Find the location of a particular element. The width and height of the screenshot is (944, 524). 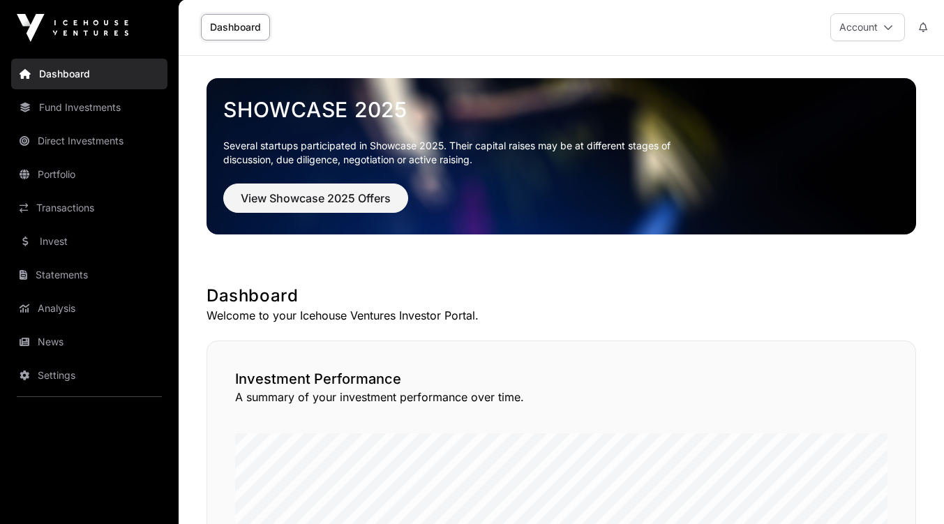

a: Settings is located at coordinates (89, 375).